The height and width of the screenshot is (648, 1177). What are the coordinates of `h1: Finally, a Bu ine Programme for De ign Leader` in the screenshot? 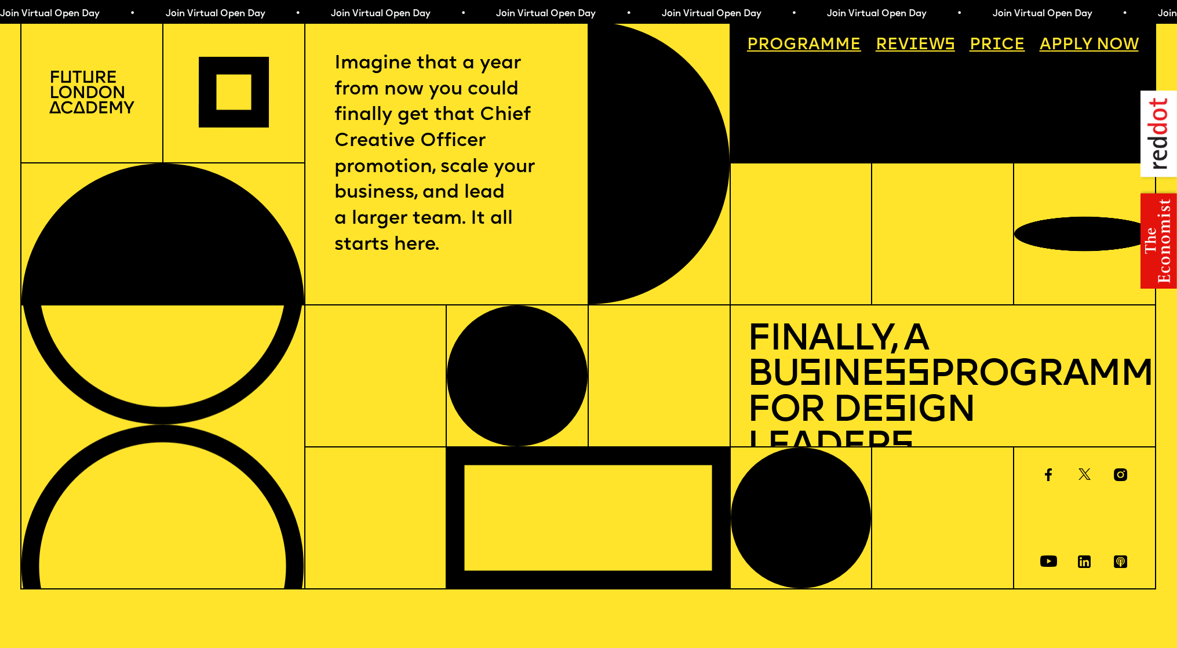 It's located at (943, 394).